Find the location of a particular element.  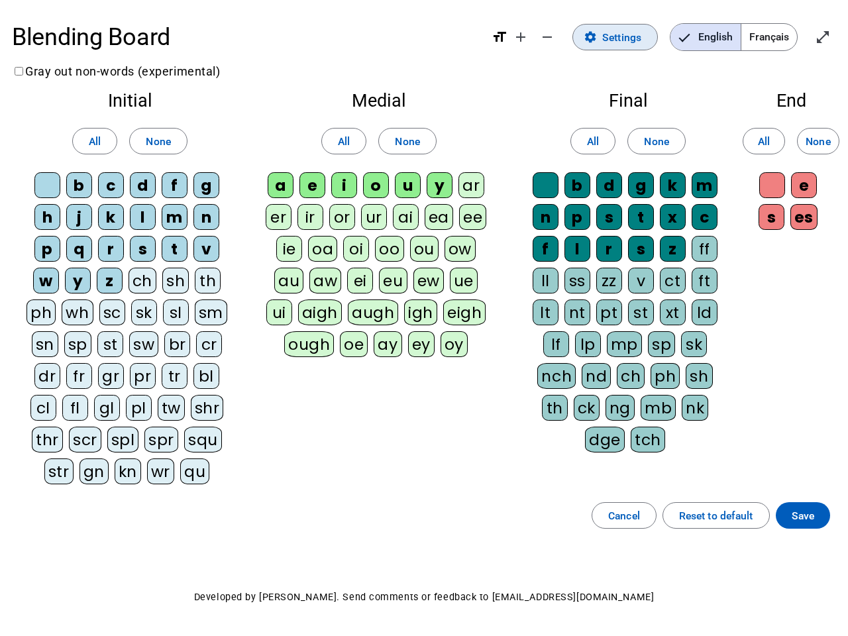

div: cr is located at coordinates (209, 344).